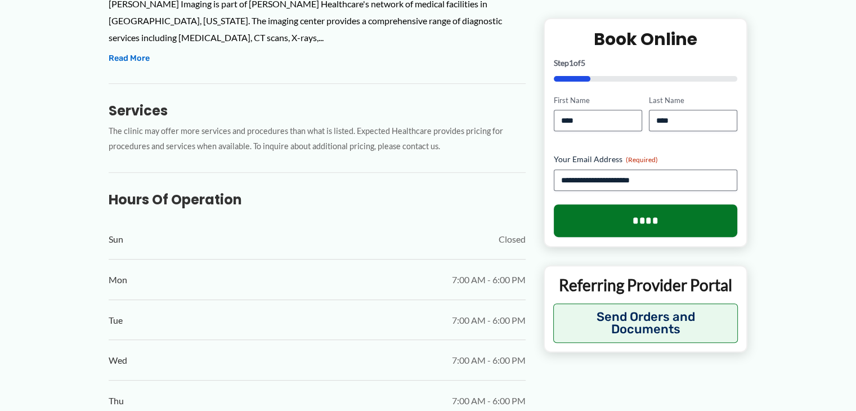 This screenshot has width=856, height=411. I want to click on p: Step of, so click(645, 63).